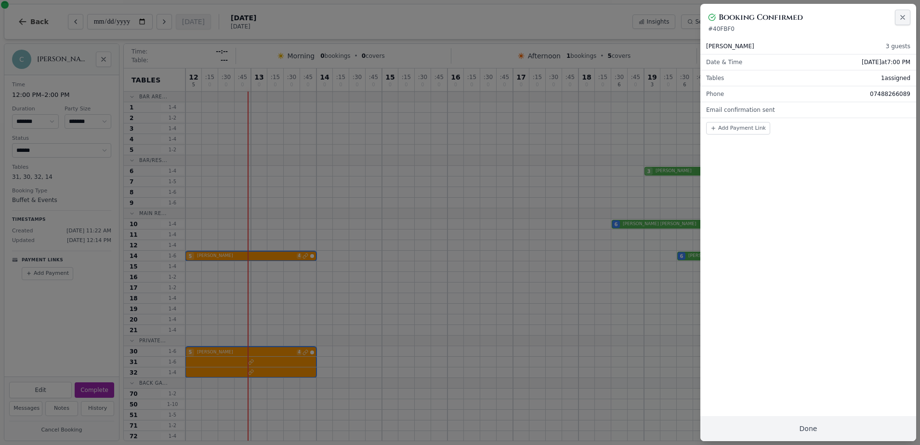  I want to click on span: Date & Time, so click(724, 62).